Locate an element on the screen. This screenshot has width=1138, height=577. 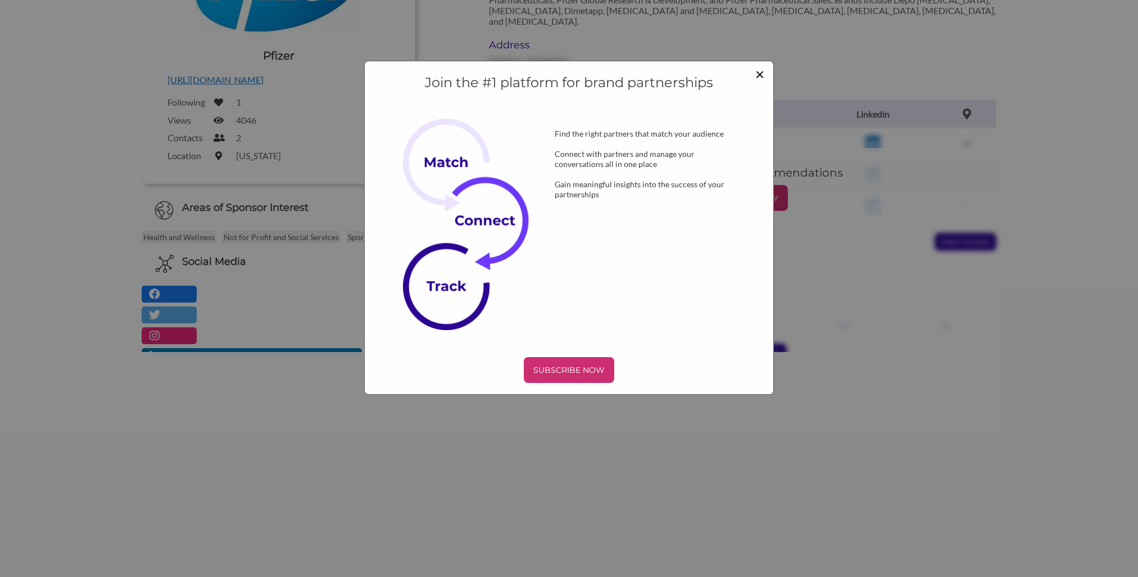
a: SUBSCRIBE NOW is located at coordinates (569, 370).